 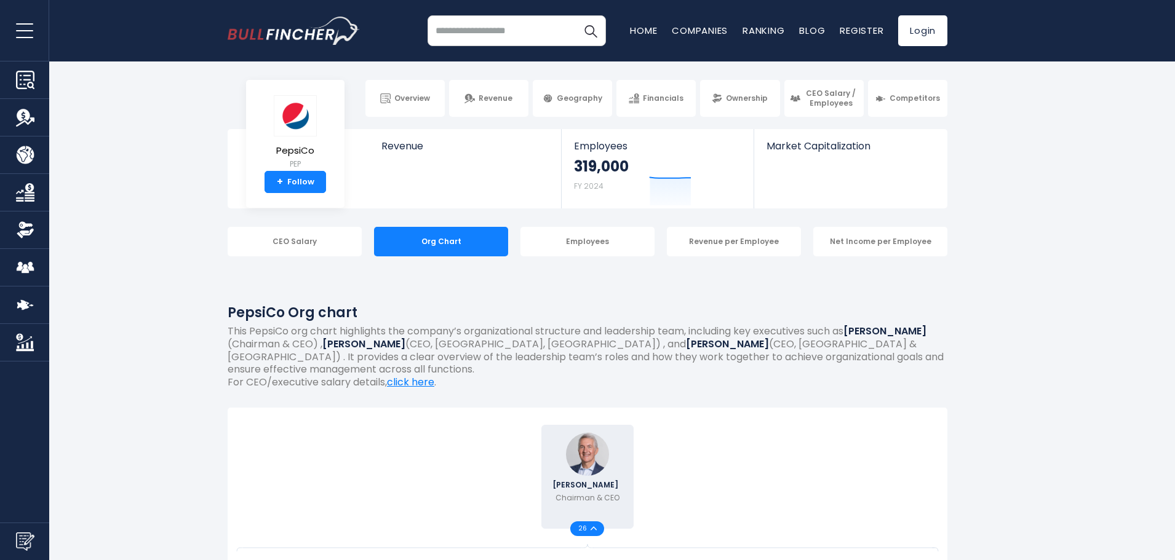 I want to click on a: Ranking, so click(x=763, y=30).